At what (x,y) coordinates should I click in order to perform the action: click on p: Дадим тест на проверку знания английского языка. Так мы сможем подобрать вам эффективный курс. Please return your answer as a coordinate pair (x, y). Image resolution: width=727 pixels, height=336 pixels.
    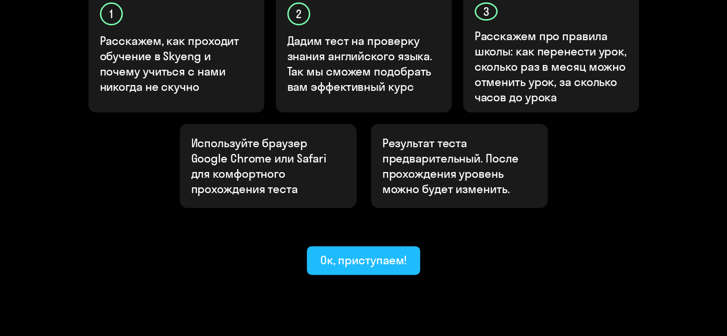
    Looking at the image, I should click on (364, 64).